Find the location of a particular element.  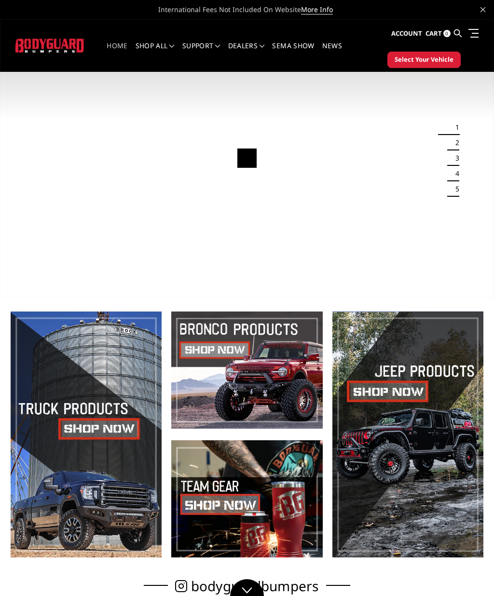

a: Dealers is located at coordinates (247, 52).